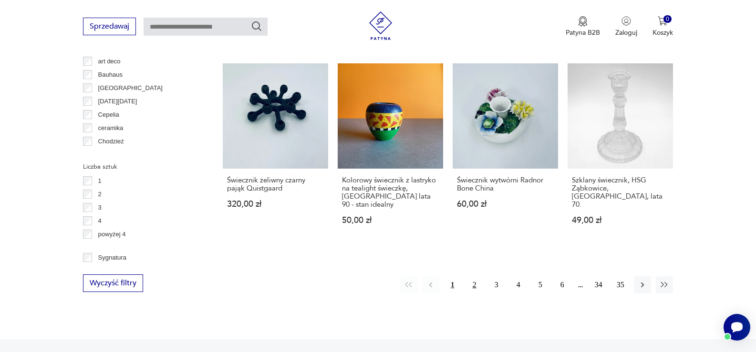  Describe the element at coordinates (598, 285) in the screenshot. I see `button: 34` at that location.